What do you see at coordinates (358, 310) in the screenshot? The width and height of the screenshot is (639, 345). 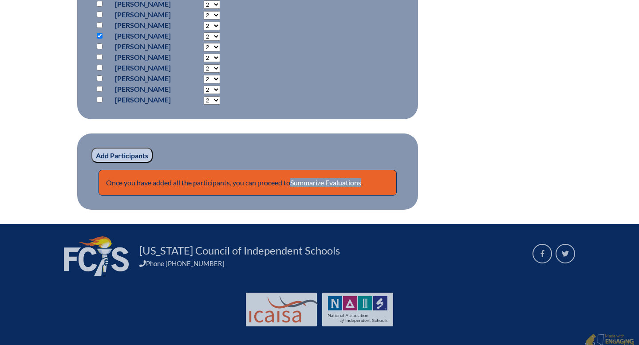 I see `img: NAIS Logo` at bounding box center [358, 310].